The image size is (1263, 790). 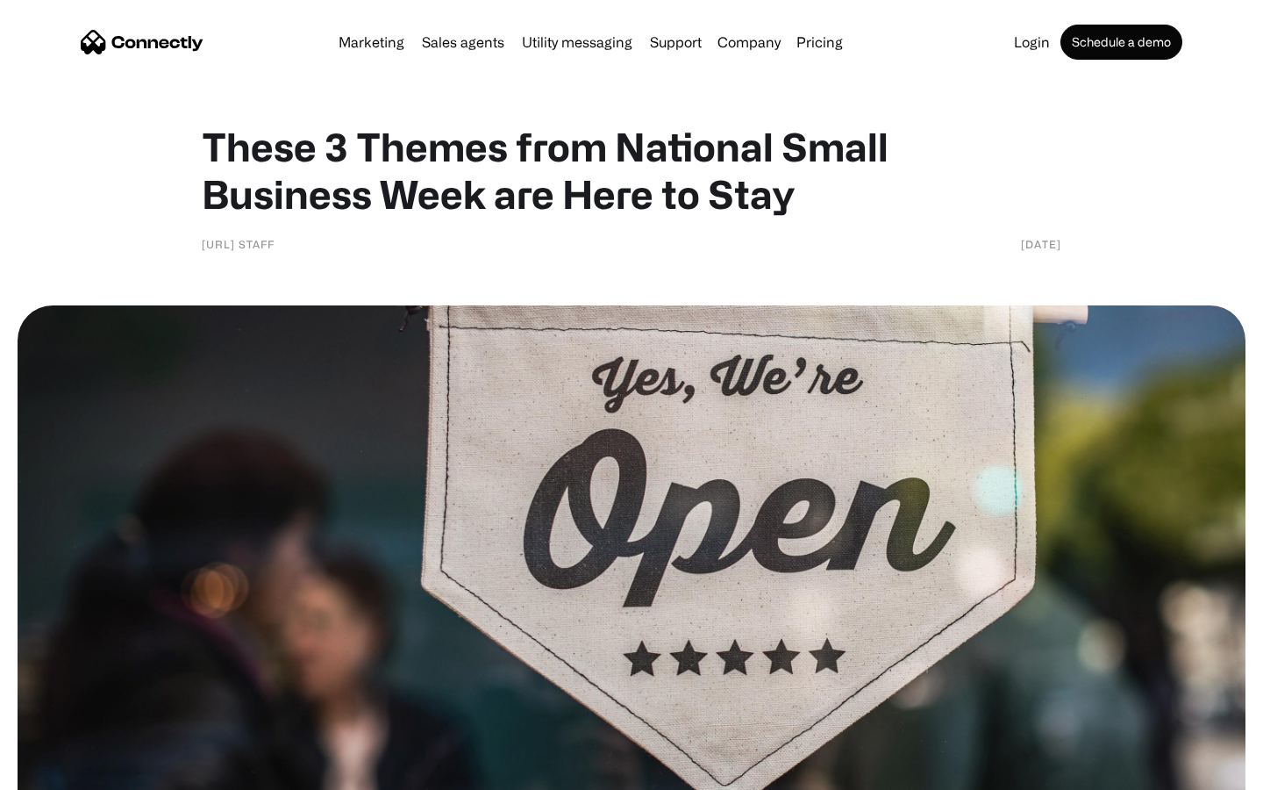 I want to click on a: Login, so click(x=1032, y=42).